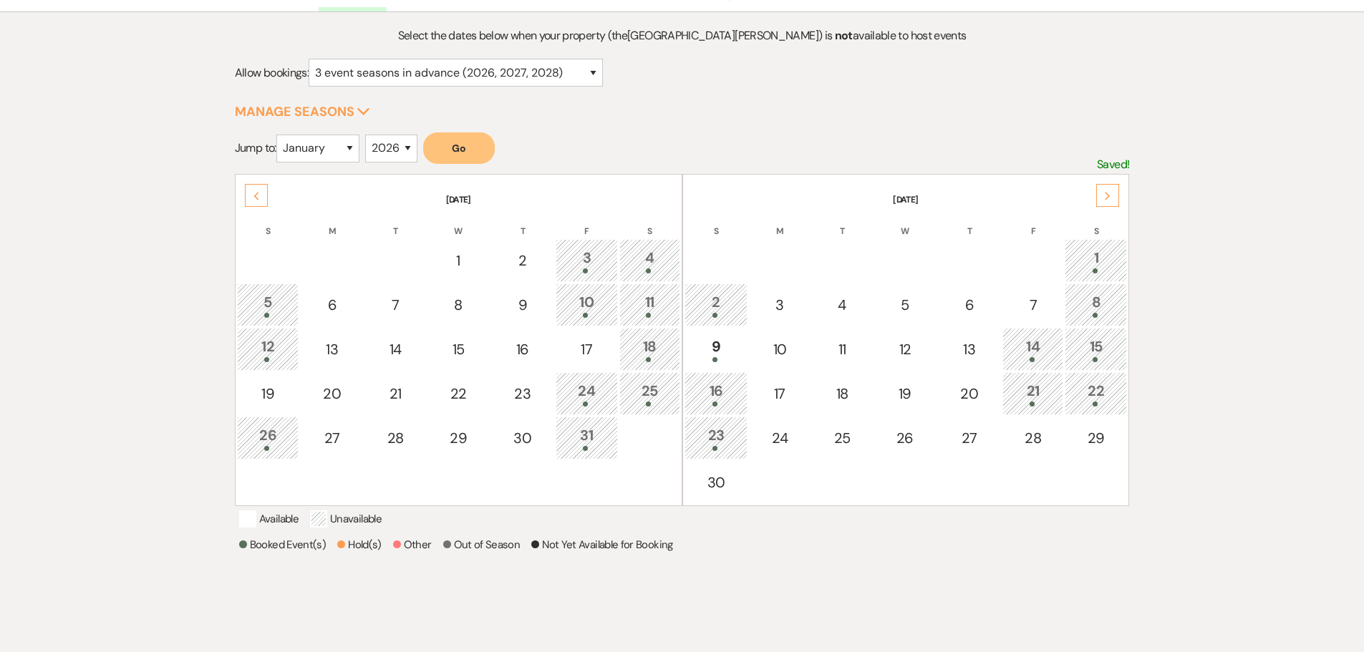 The image size is (1364, 652). What do you see at coordinates (601, 545) in the screenshot?
I see `p: Not Yet Available for Booking` at bounding box center [601, 545].